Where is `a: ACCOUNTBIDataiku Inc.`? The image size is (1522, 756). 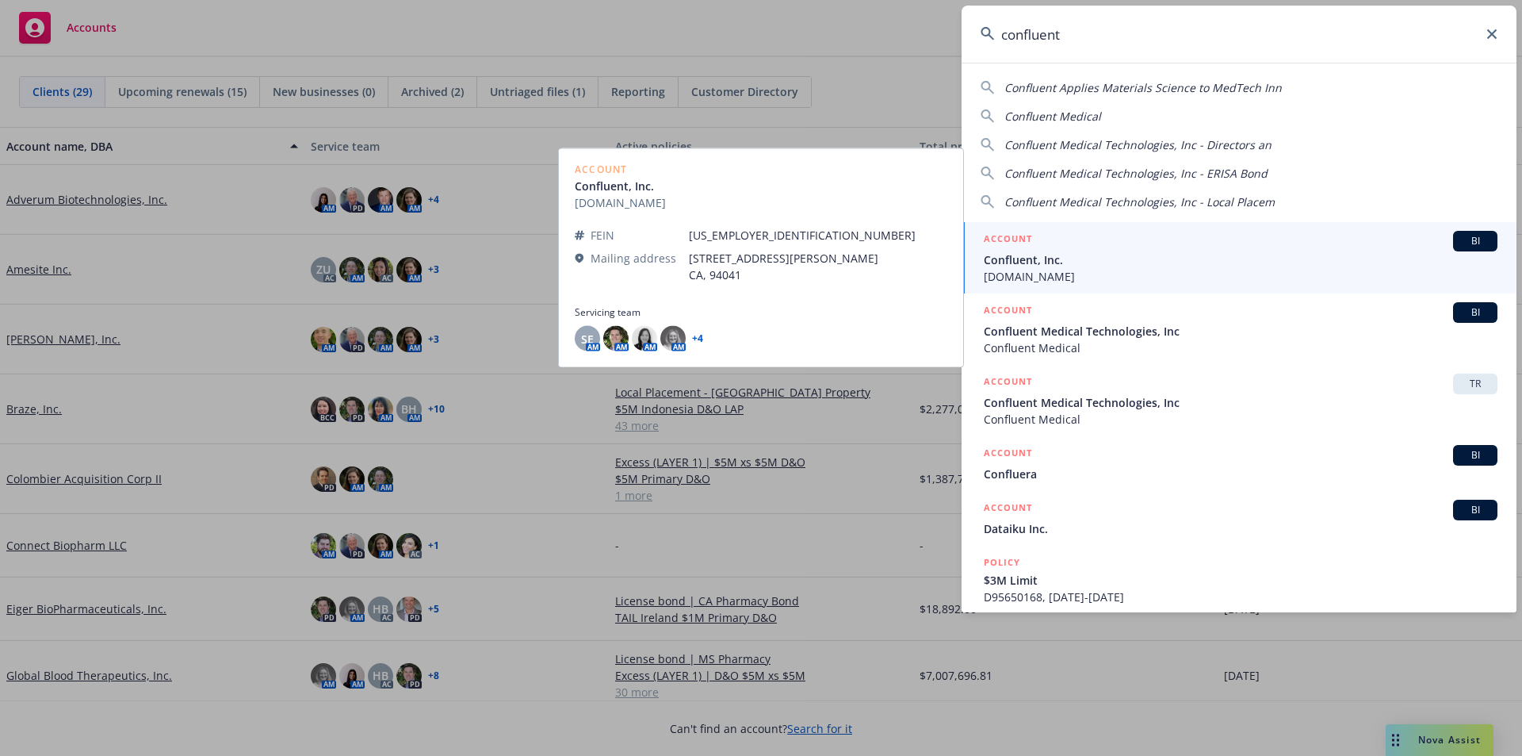
a: ACCOUNTBIDataiku Inc. is located at coordinates (1239, 518).